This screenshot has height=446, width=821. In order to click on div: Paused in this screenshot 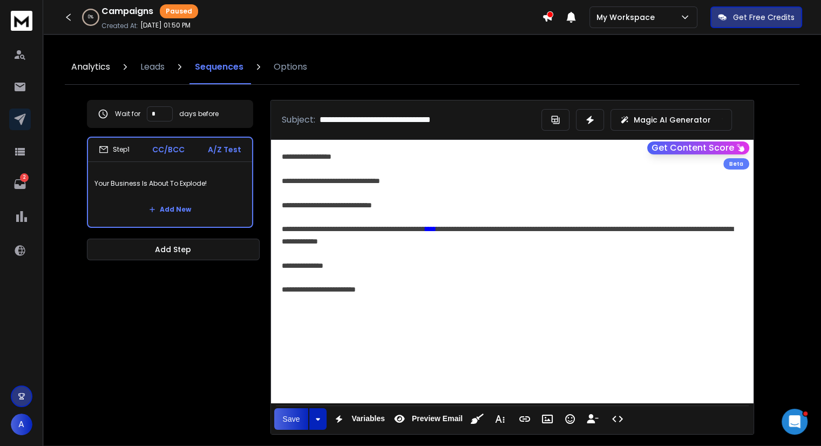, I will do `click(179, 11)`.